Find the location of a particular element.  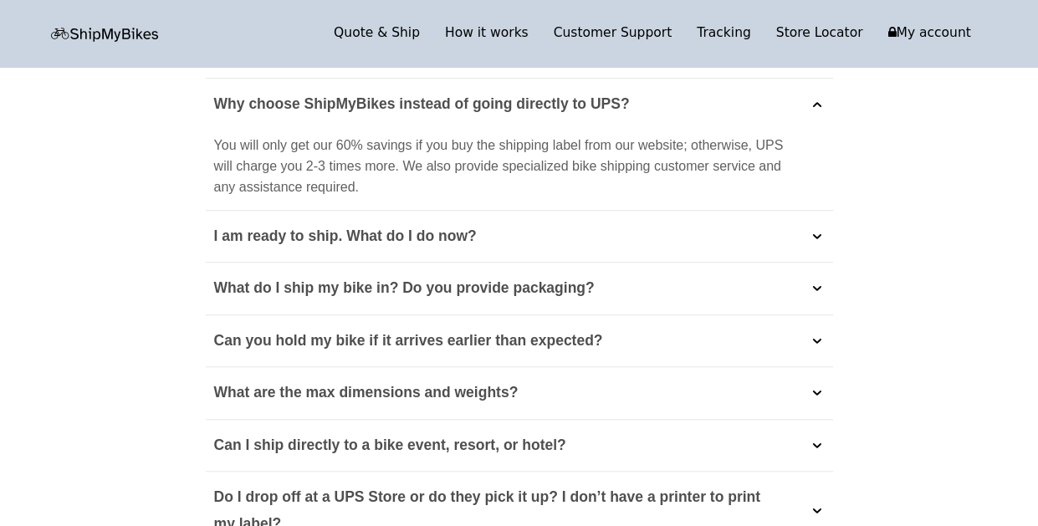

a: Tracking is located at coordinates (724, 33).